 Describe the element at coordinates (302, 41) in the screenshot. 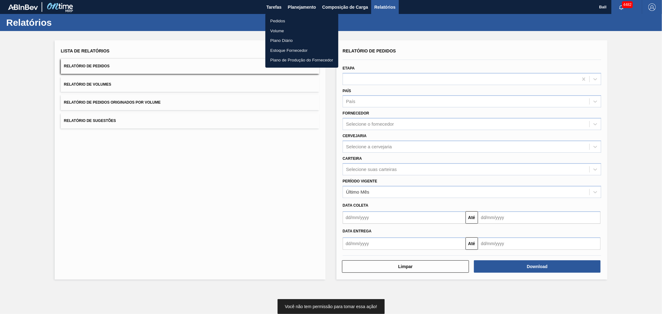

I see `li: Plano Diário` at that location.